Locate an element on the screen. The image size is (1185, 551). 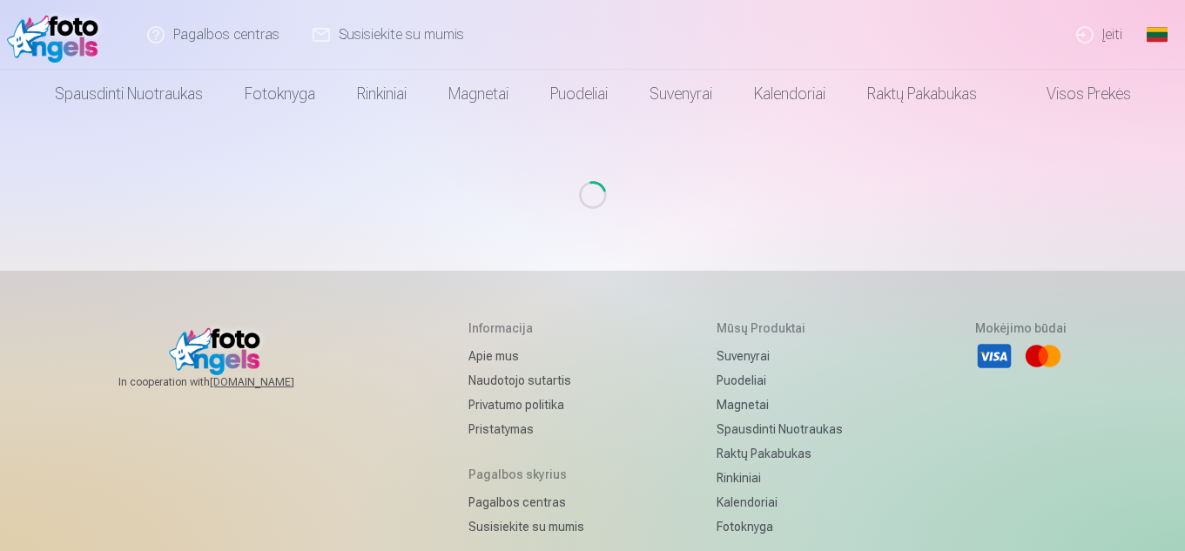
h5: Mokėjimo būdai is located at coordinates (1021, 328).